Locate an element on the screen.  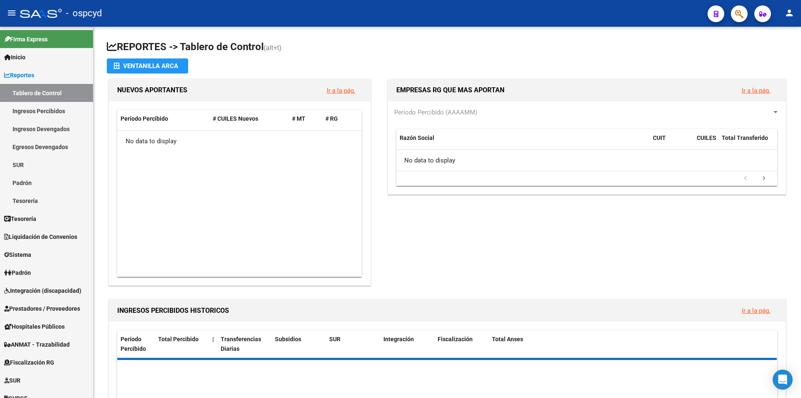
h1: REPORTES -> Tablero de Control is located at coordinates (447, 47).